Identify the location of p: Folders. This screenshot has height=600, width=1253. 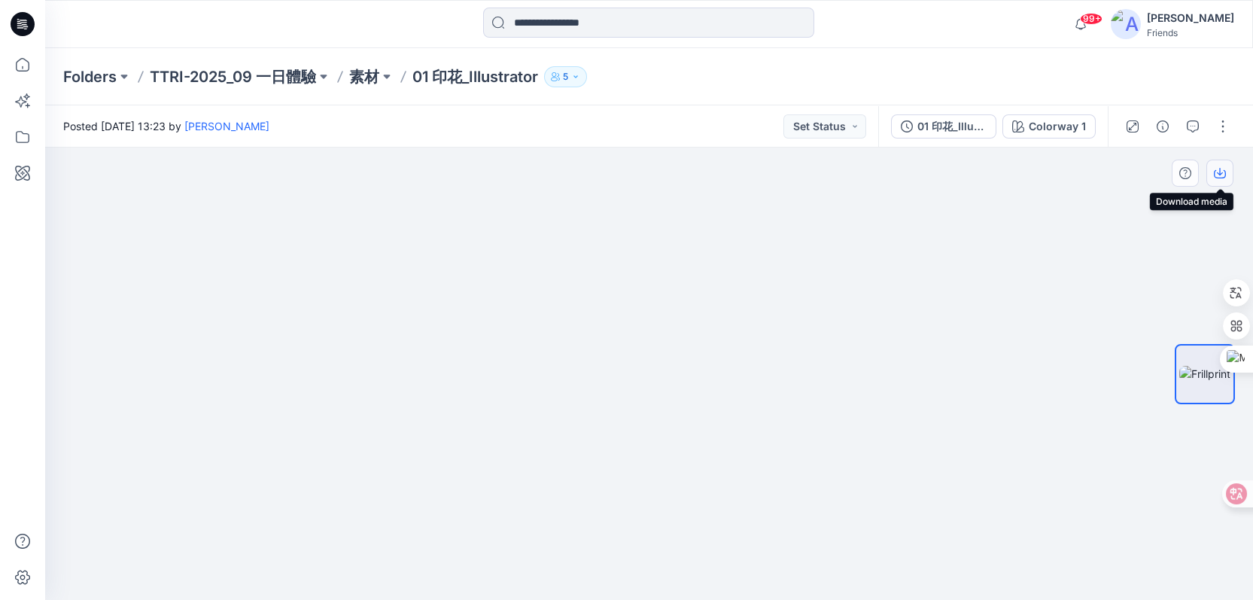
(90, 77).